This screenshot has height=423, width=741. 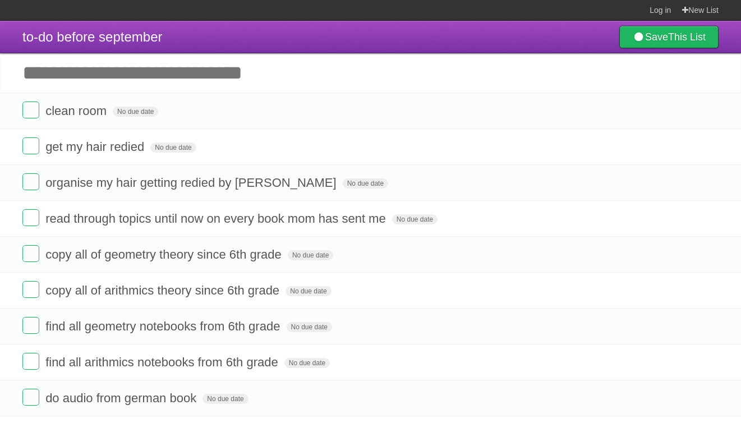 What do you see at coordinates (164, 290) in the screenshot?
I see `span: copy all of arithmics theory since 6th grade` at bounding box center [164, 290].